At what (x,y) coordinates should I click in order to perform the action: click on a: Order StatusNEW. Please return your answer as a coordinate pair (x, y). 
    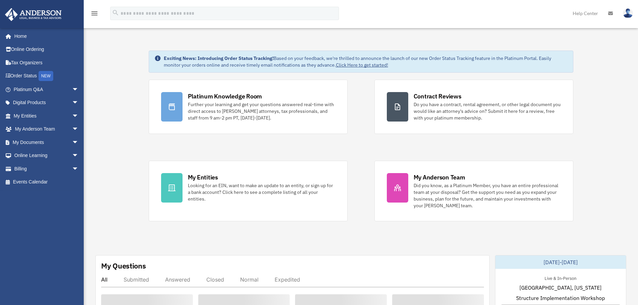
    Looking at the image, I should click on (47, 76).